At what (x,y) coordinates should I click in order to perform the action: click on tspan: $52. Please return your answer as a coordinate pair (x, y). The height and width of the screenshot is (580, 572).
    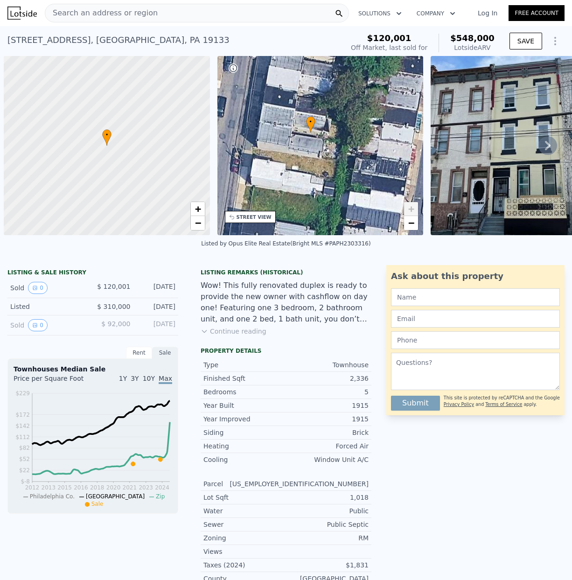
    Looking at the image, I should click on (24, 459).